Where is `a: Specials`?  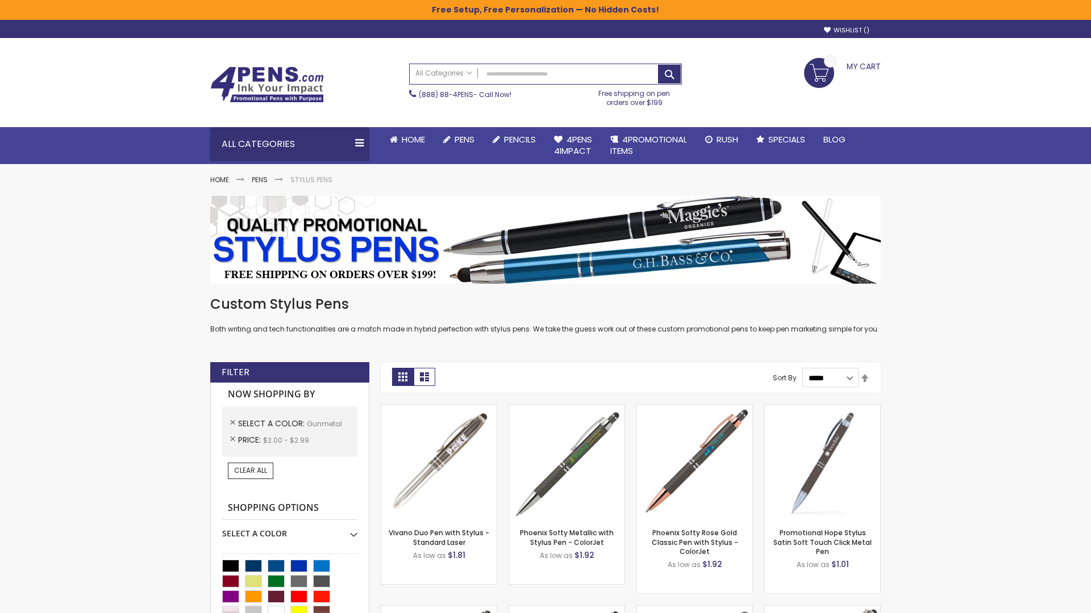 a: Specials is located at coordinates (780, 140).